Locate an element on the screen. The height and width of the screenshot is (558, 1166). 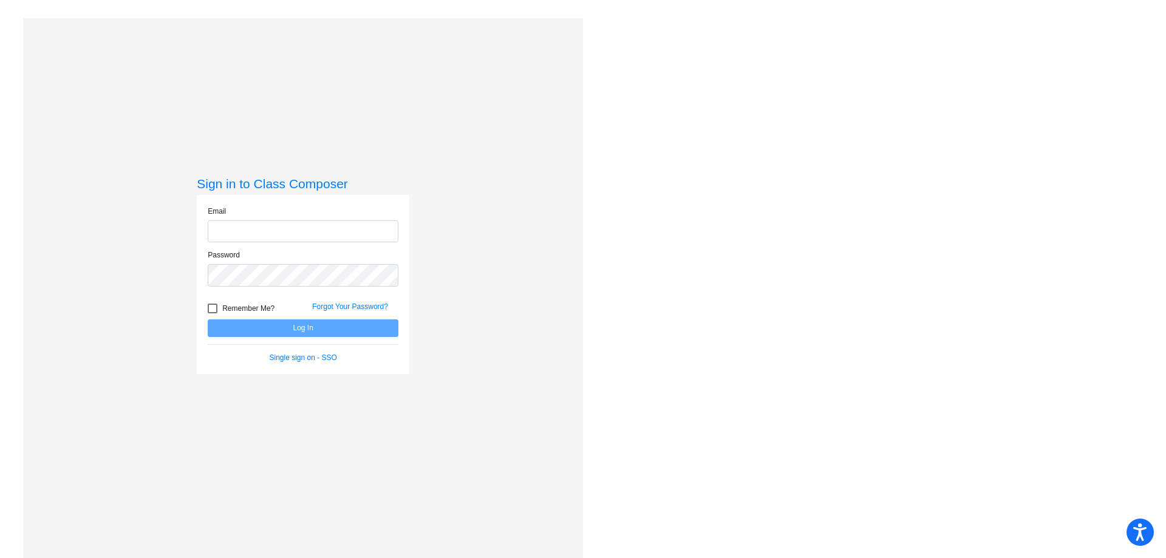
span: Remember Me? is located at coordinates (248, 309).